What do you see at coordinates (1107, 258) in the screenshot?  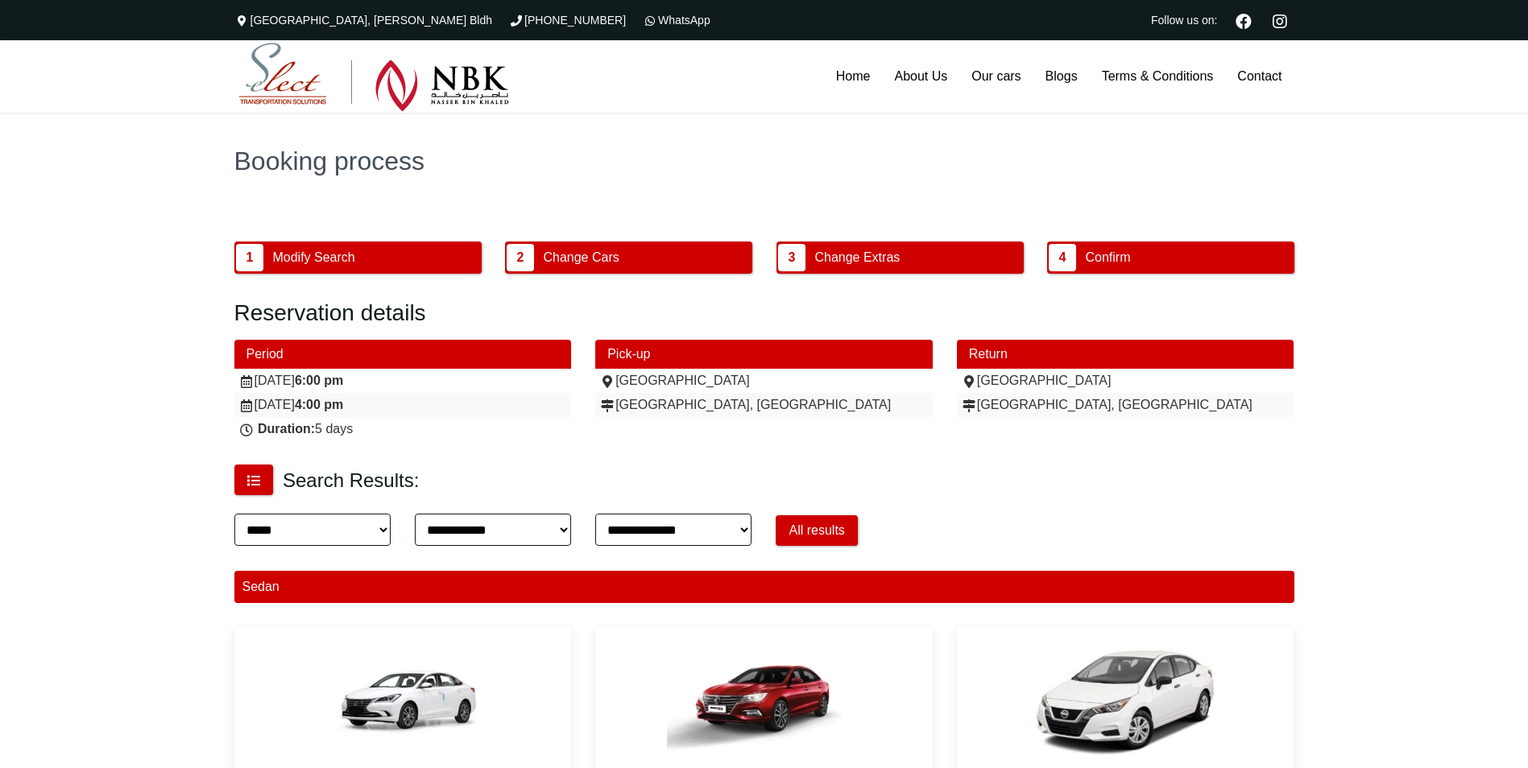 I see `span: Confirm` at bounding box center [1107, 258].